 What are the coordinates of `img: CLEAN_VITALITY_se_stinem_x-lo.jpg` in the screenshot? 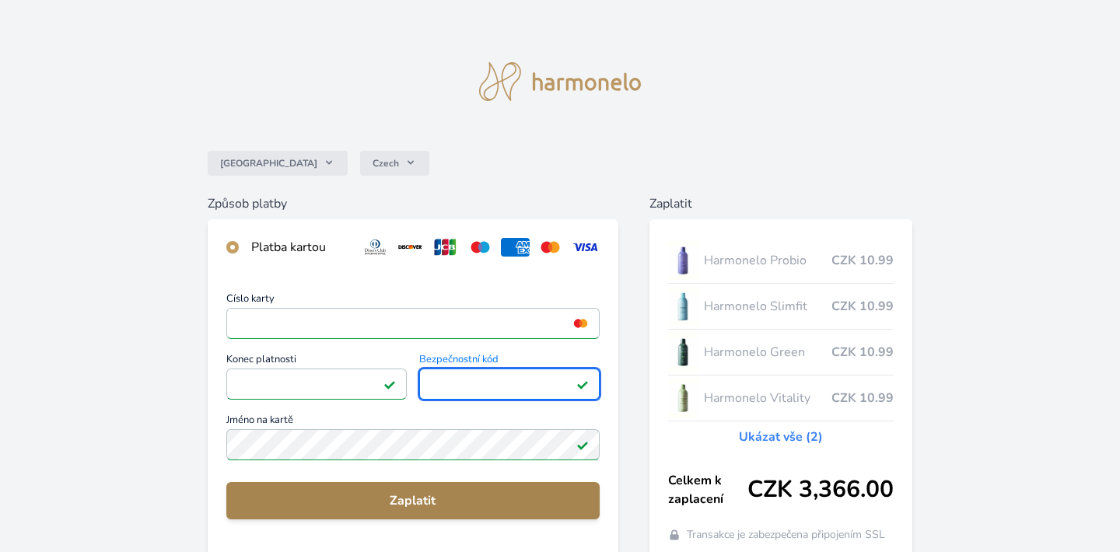 It's located at (683, 398).